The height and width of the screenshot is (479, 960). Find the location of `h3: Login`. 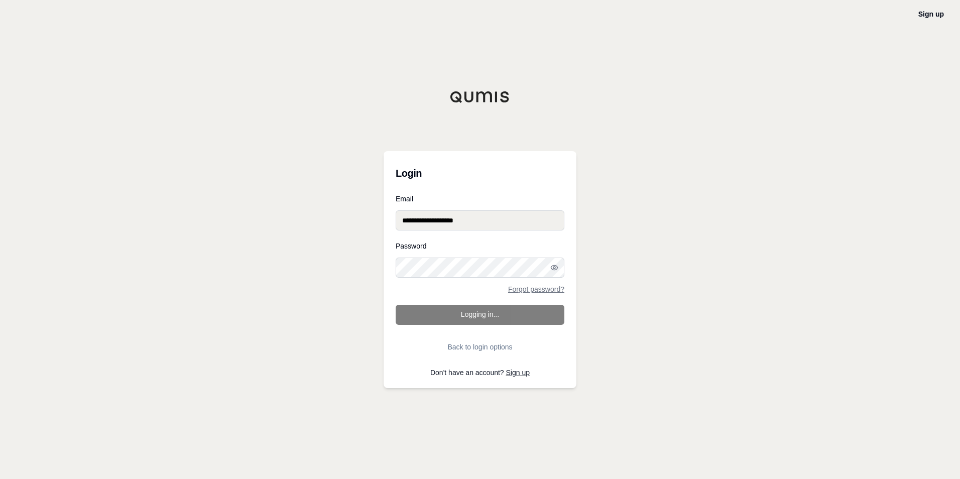

h3: Login is located at coordinates (480, 173).